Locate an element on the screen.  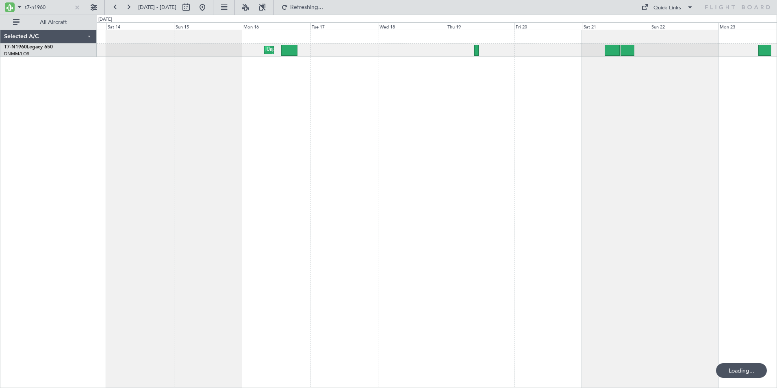
div: Fri 20 is located at coordinates (548, 26).